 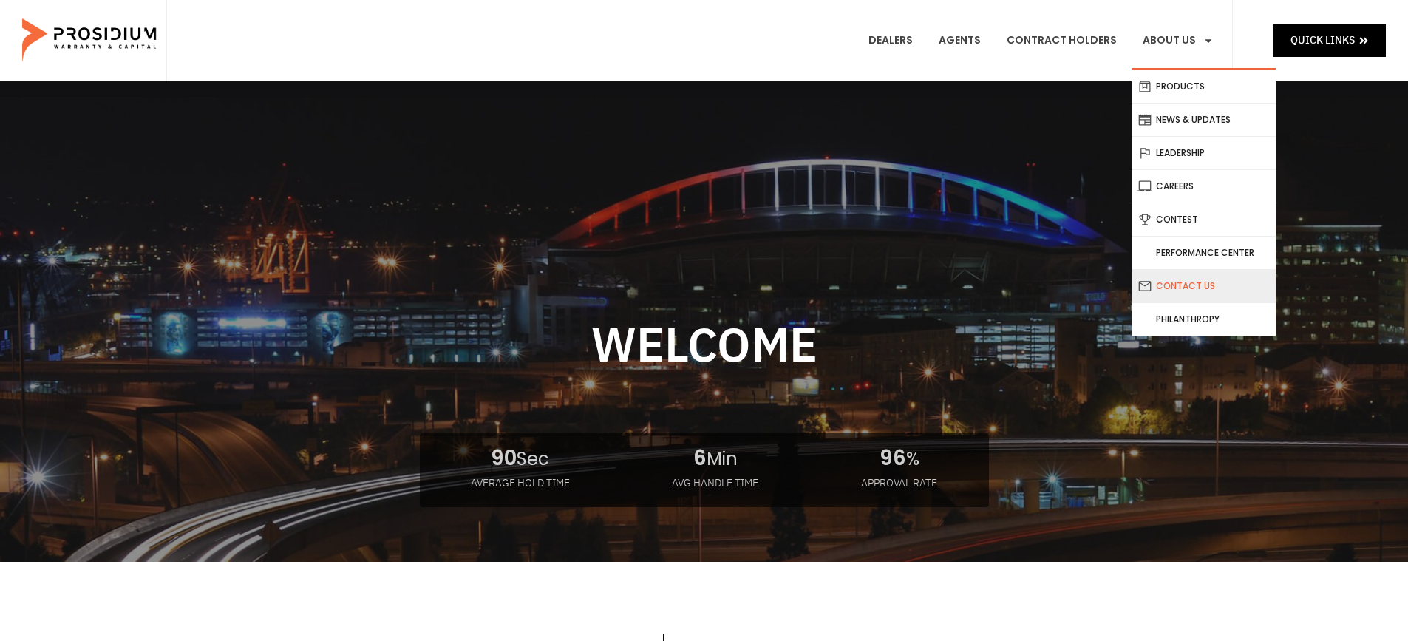 What do you see at coordinates (1203, 202) in the screenshot?
I see `ul: About Us` at bounding box center [1203, 202].